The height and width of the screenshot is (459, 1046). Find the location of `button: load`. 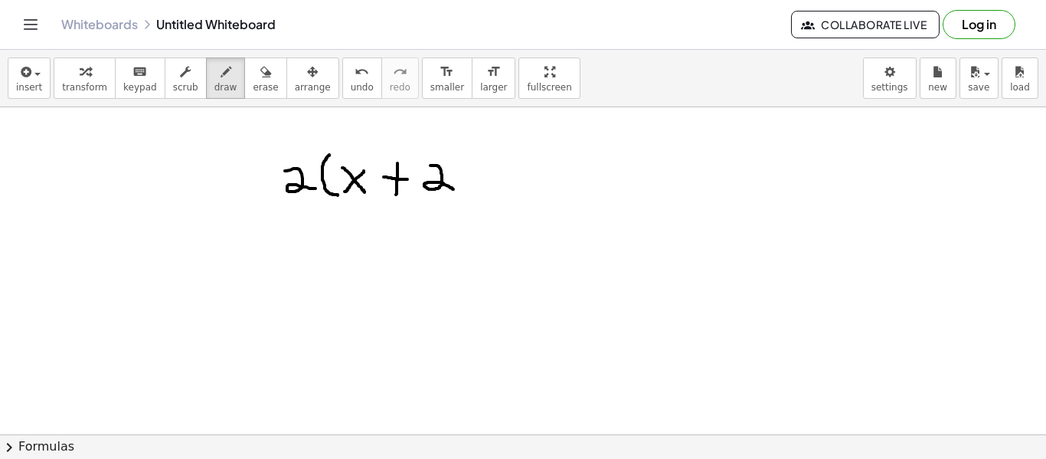

button: load is located at coordinates (1020, 78).